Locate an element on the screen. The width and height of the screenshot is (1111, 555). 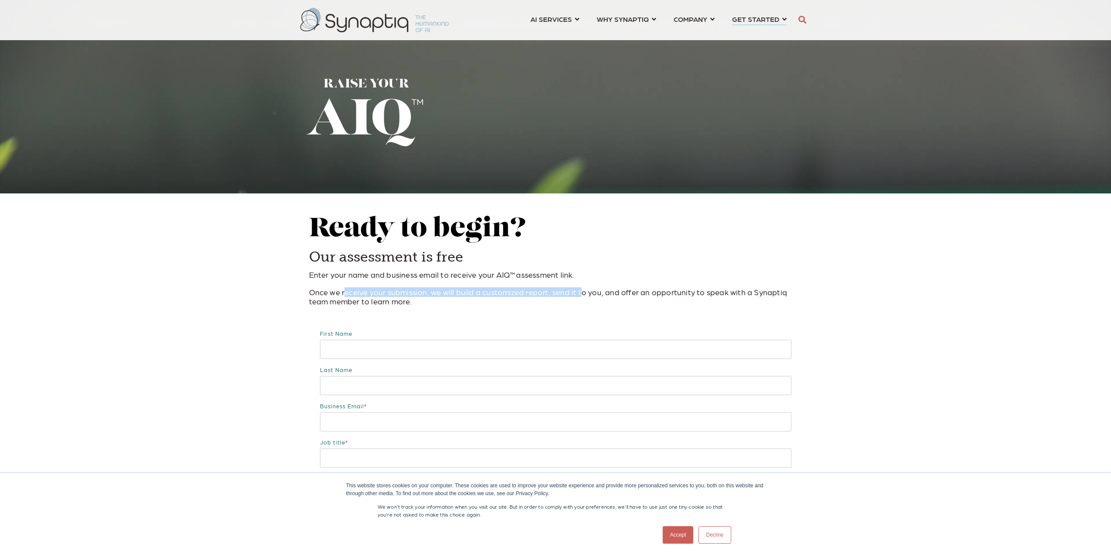
a: Decline is located at coordinates (715, 535).